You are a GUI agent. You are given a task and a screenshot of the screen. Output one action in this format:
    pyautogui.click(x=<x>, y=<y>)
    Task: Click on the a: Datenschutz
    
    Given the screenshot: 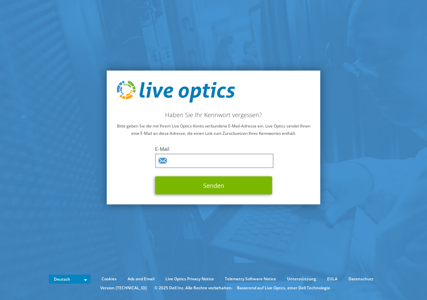 What is the action you would take?
    pyautogui.click(x=361, y=279)
    